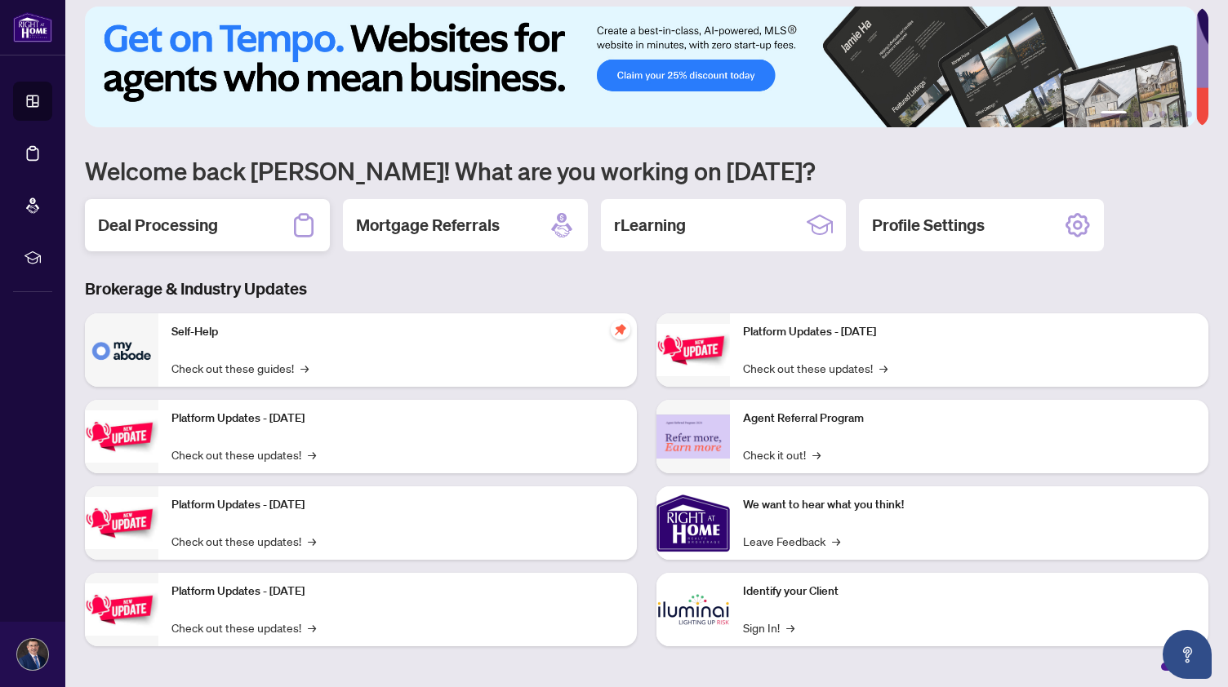  Describe the element at coordinates (33, 27) in the screenshot. I see `img: logo` at that location.